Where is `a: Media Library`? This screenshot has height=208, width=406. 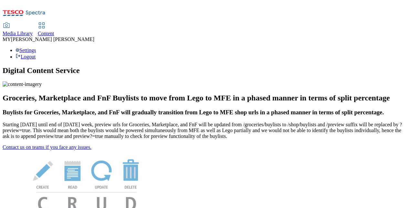 a: Media Library is located at coordinates (17, 30).